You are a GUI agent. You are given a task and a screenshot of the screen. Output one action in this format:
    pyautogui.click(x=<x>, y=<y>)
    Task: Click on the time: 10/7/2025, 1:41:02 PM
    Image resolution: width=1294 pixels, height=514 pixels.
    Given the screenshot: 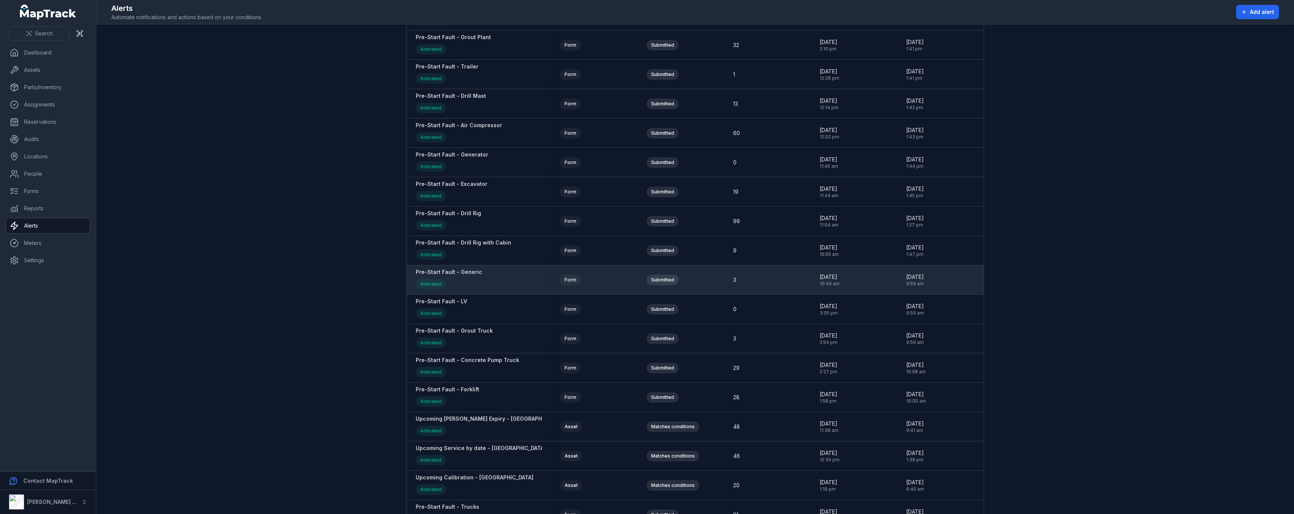 What is the action you would take?
    pyautogui.click(x=915, y=45)
    